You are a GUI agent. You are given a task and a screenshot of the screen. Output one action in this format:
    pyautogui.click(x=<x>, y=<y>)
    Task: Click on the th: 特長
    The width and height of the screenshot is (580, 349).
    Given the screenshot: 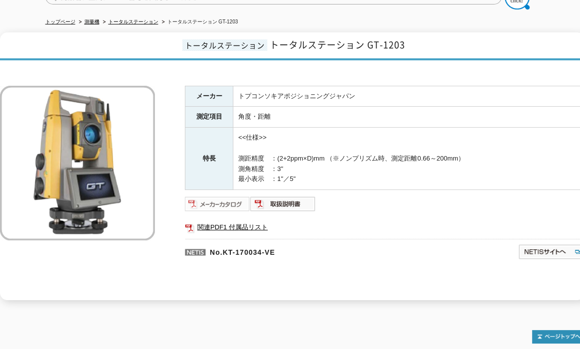 What is the action you would take?
    pyautogui.click(x=209, y=159)
    